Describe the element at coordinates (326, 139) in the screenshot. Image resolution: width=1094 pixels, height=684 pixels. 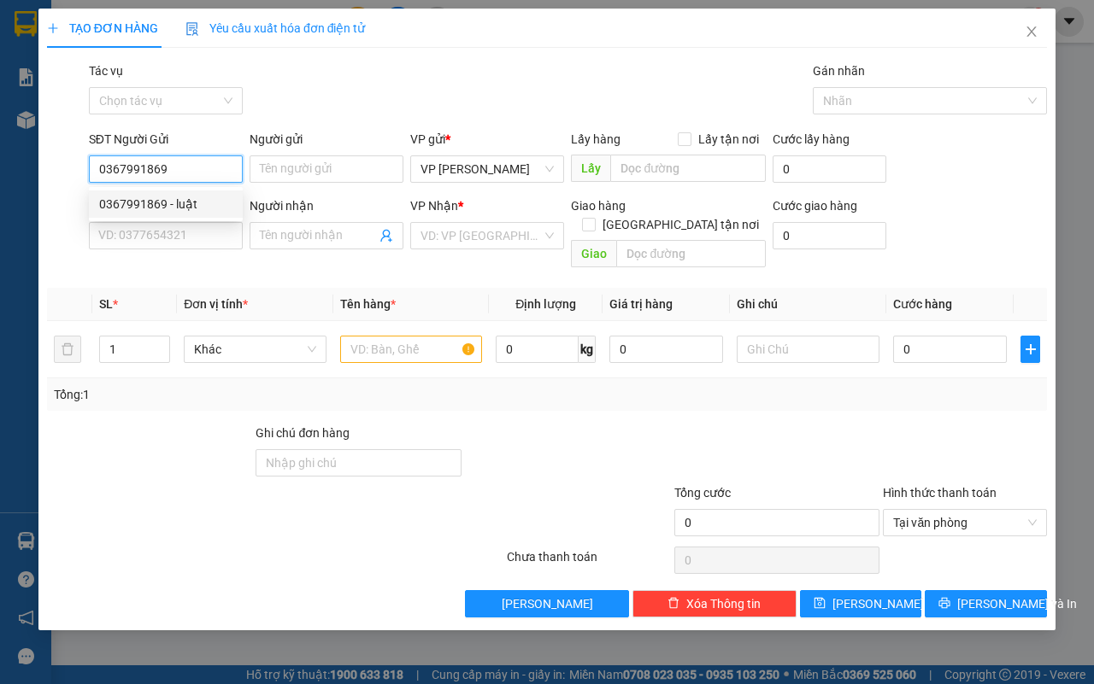
I see `div: Người gửi` at that location.